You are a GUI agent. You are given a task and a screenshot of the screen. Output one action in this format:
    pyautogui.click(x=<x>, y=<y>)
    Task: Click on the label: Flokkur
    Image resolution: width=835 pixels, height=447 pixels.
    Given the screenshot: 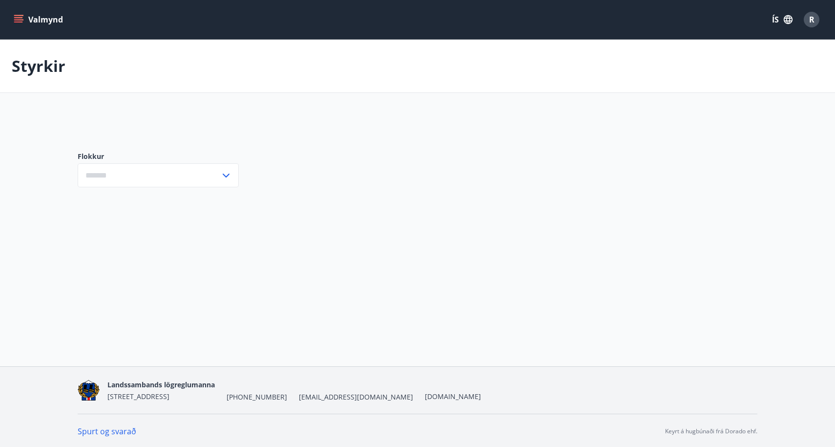 What is the action you would take?
    pyautogui.click(x=158, y=156)
    